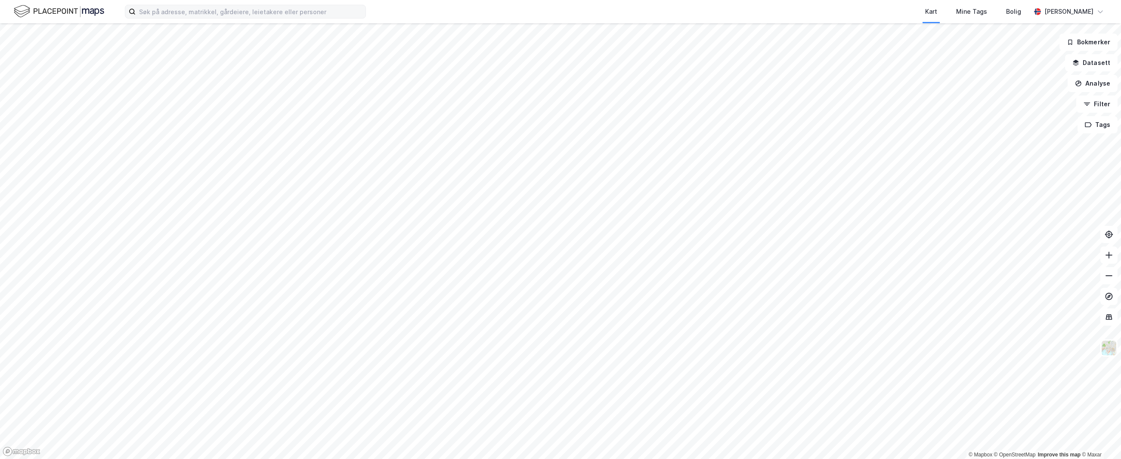 The image size is (1121, 459). Describe the element at coordinates (1015, 455) in the screenshot. I see `a: OpenStreetMap` at that location.